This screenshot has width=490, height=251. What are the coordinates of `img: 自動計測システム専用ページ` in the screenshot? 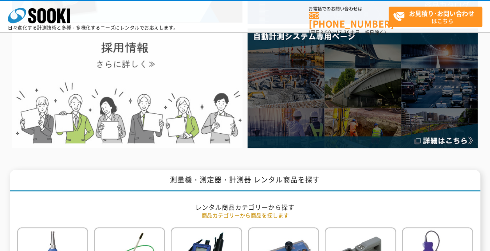 It's located at (363, 88).